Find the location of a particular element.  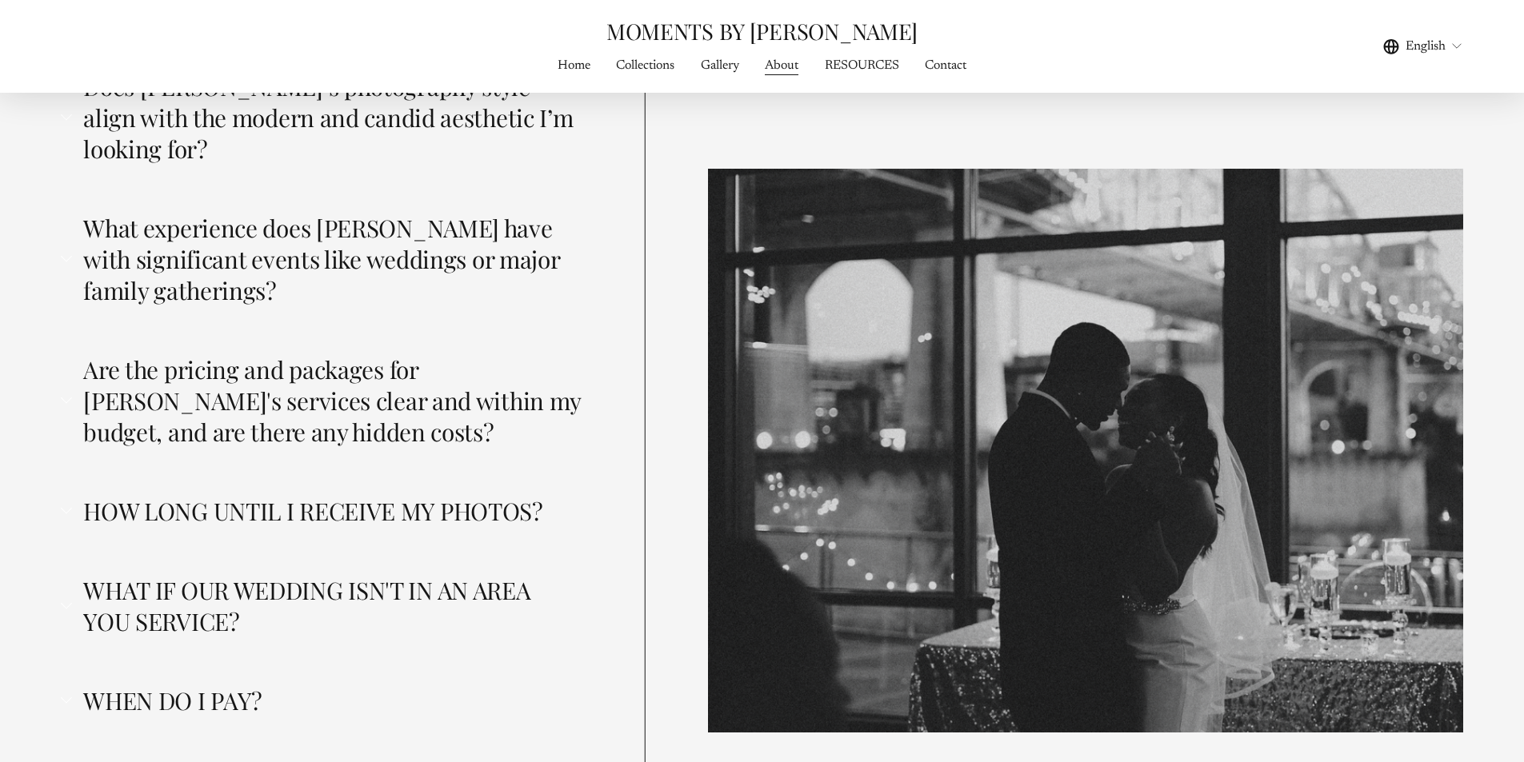

a: Home is located at coordinates (574, 65).